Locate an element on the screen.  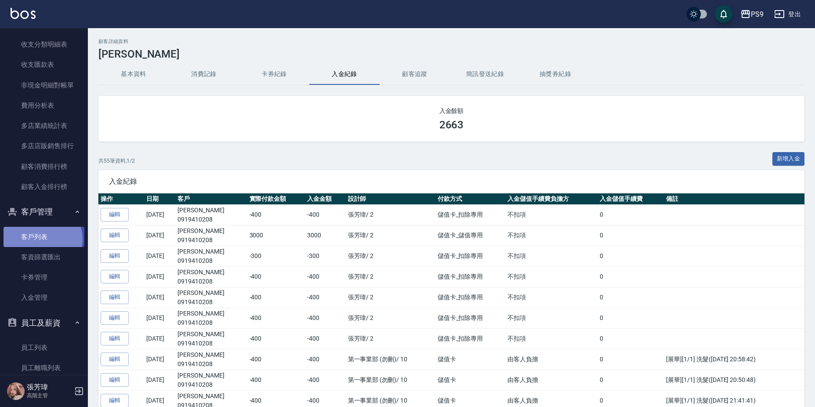
img: Person is located at coordinates (16, 391).